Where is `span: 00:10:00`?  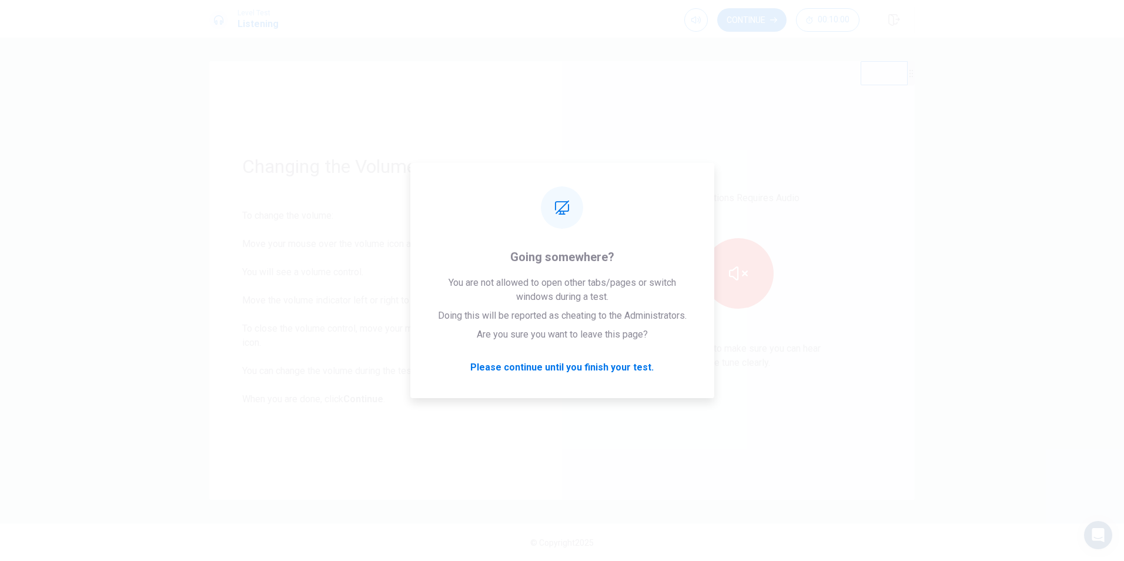 span: 00:10:00 is located at coordinates (833, 20).